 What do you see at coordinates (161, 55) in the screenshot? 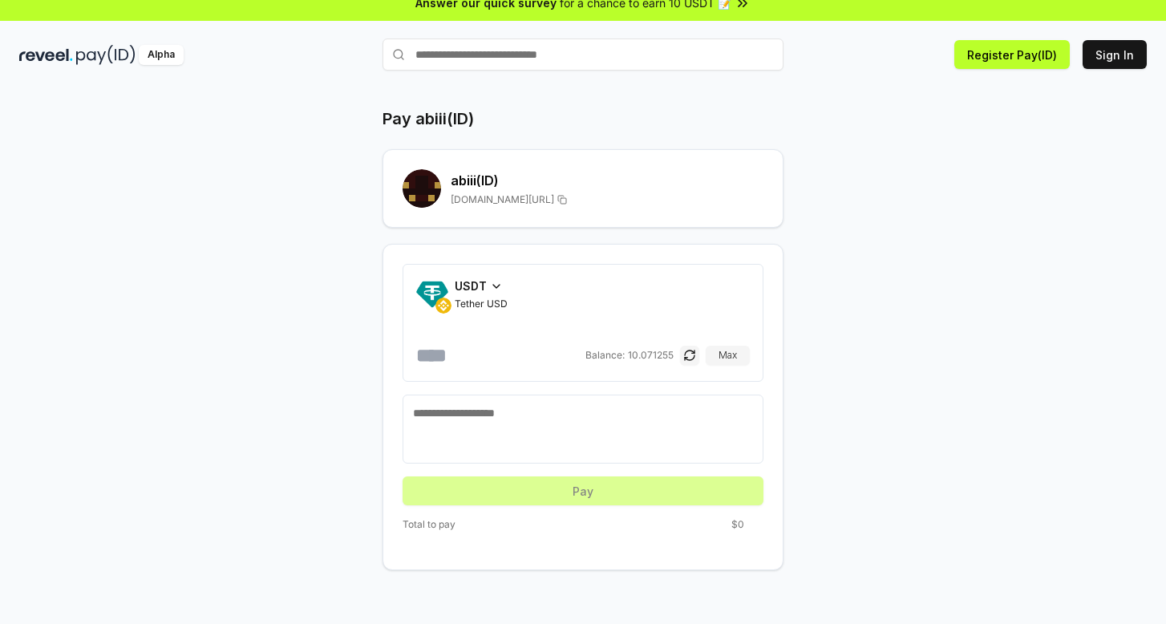
I see `div: Alpha` at bounding box center [161, 55].